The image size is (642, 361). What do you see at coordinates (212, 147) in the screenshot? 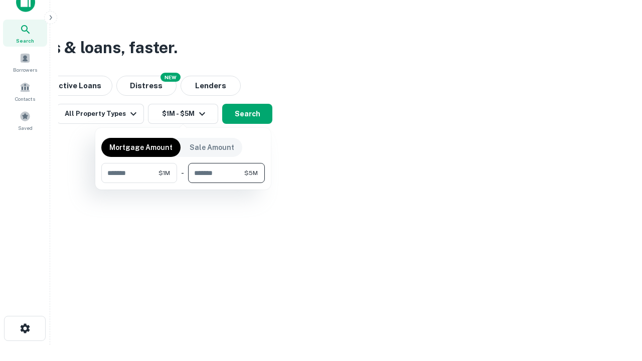
I see `p: Sale Amount` at bounding box center [212, 147].